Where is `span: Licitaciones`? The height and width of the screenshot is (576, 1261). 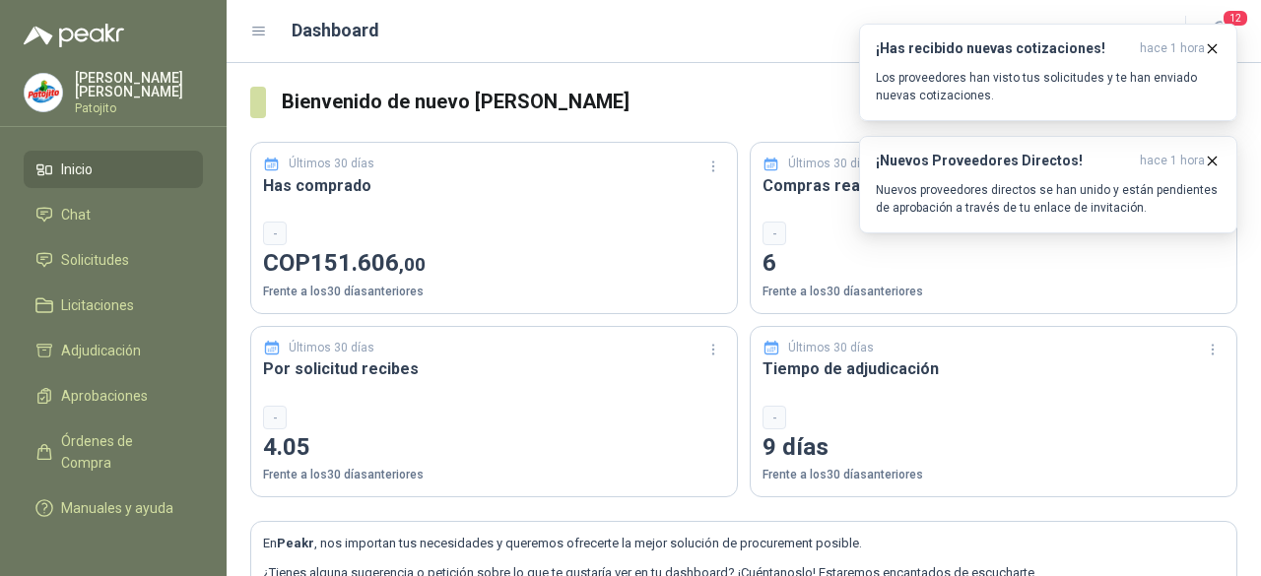 span: Licitaciones is located at coordinates (98, 305).